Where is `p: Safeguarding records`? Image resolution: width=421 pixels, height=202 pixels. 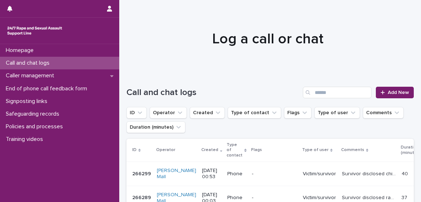
p: Safeguarding records is located at coordinates (34, 114).